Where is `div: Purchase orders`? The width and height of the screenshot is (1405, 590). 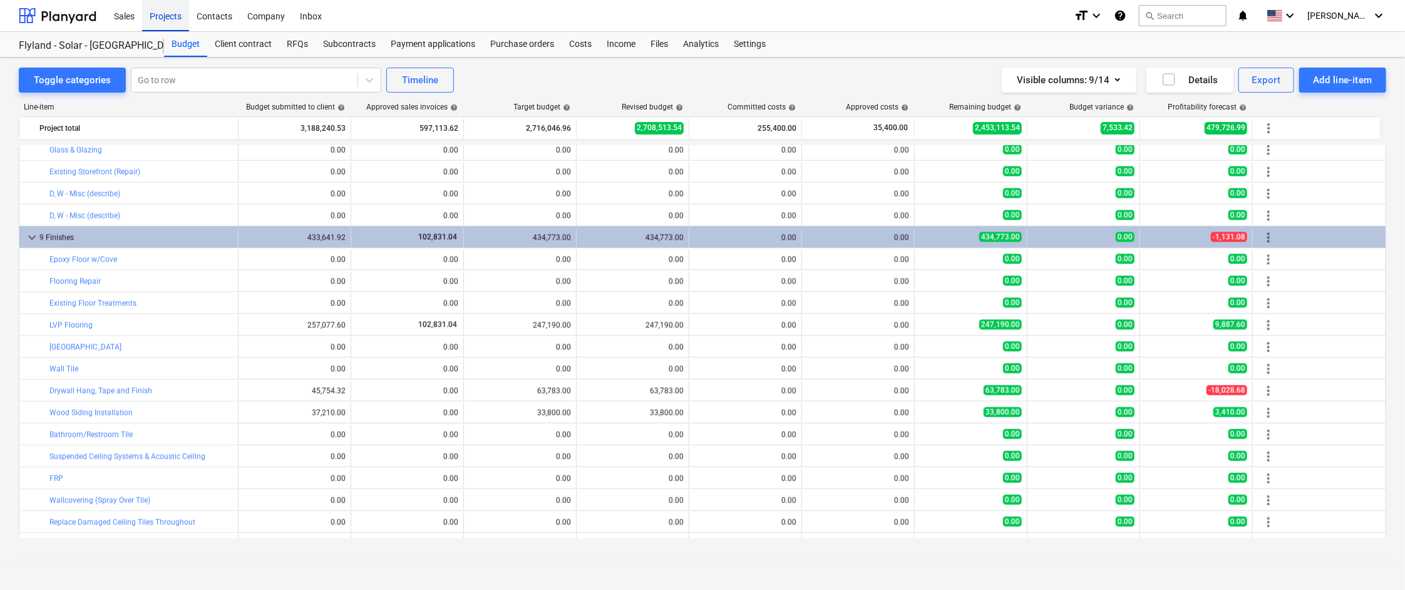
div: Purchase orders is located at coordinates (522, 44).